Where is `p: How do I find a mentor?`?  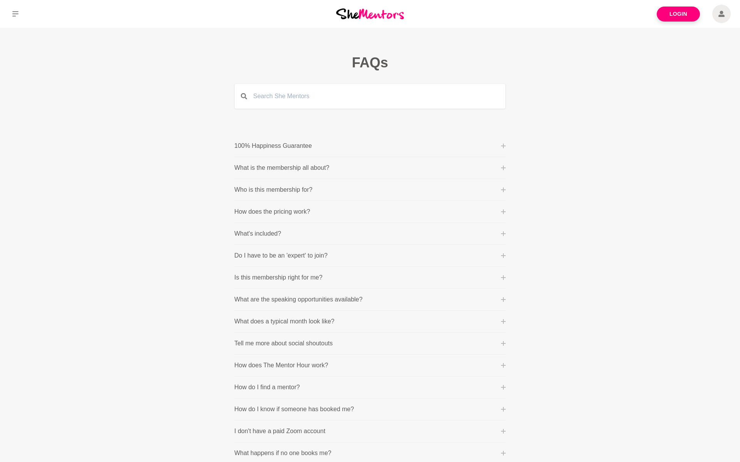
p: How do I find a mentor? is located at coordinates (267, 388).